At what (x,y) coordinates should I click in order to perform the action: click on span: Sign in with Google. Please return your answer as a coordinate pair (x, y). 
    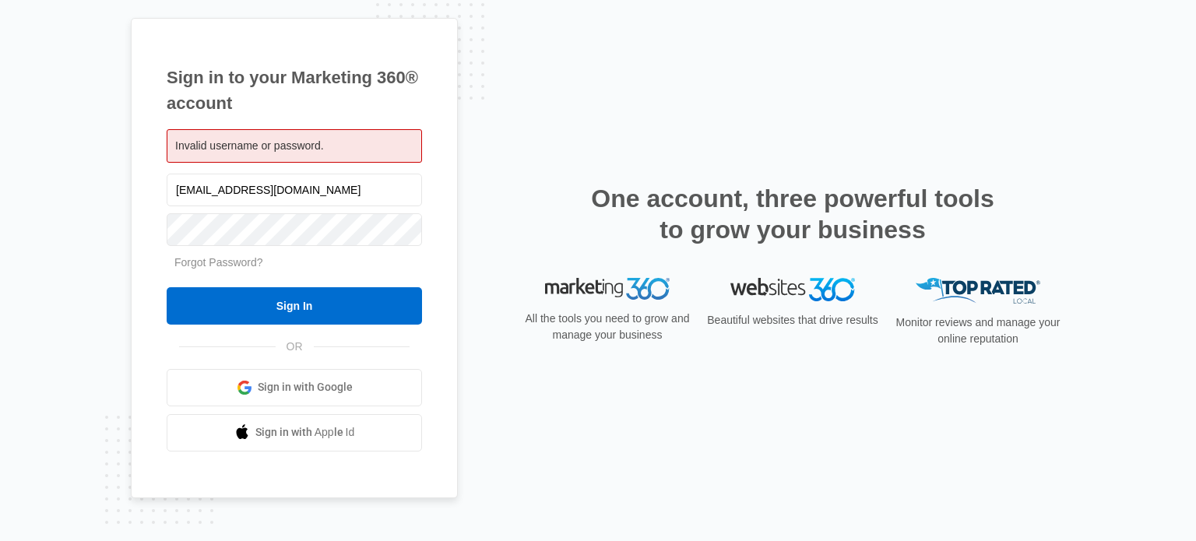
    Looking at the image, I should click on (305, 387).